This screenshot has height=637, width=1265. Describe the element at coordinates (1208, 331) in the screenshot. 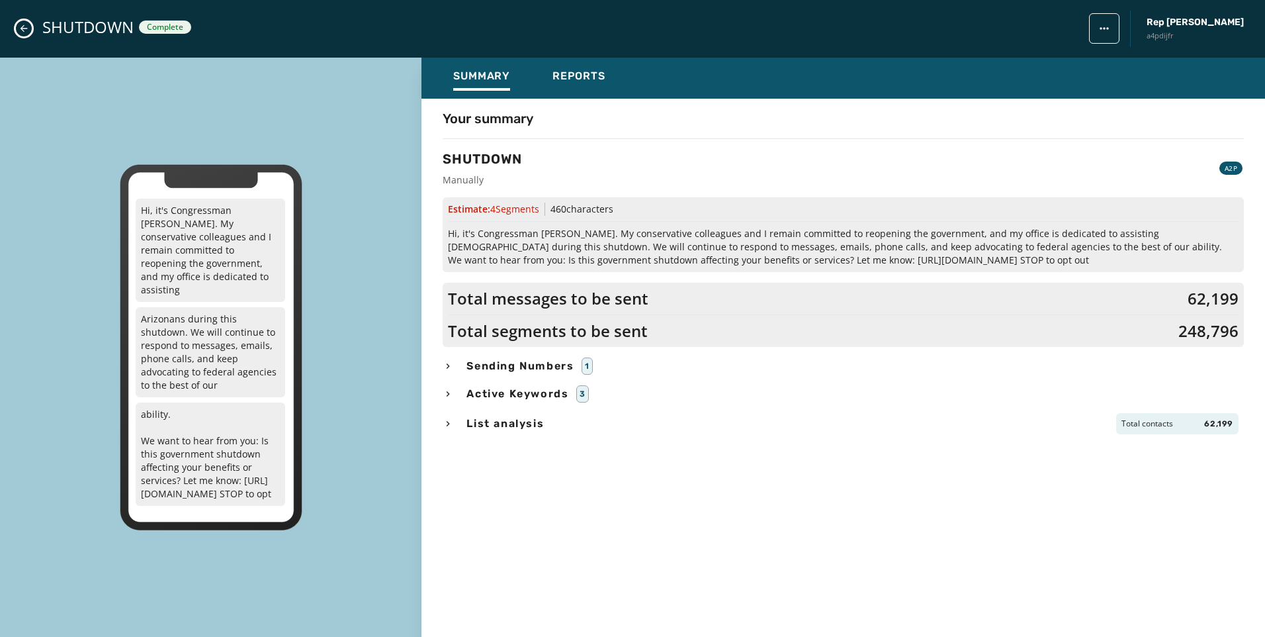

I see `span: 248,796` at that location.